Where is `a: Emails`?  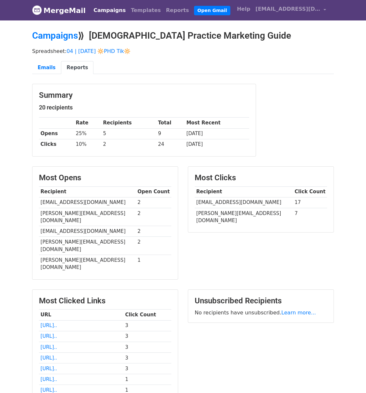 a: Emails is located at coordinates (46, 68).